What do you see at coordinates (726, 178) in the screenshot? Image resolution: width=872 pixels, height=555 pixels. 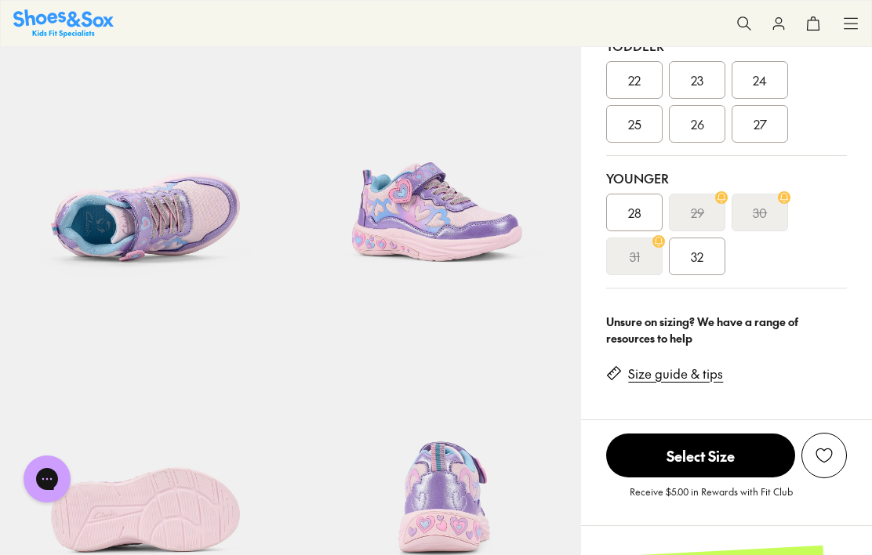 I see `div: Younger` at bounding box center [726, 178].